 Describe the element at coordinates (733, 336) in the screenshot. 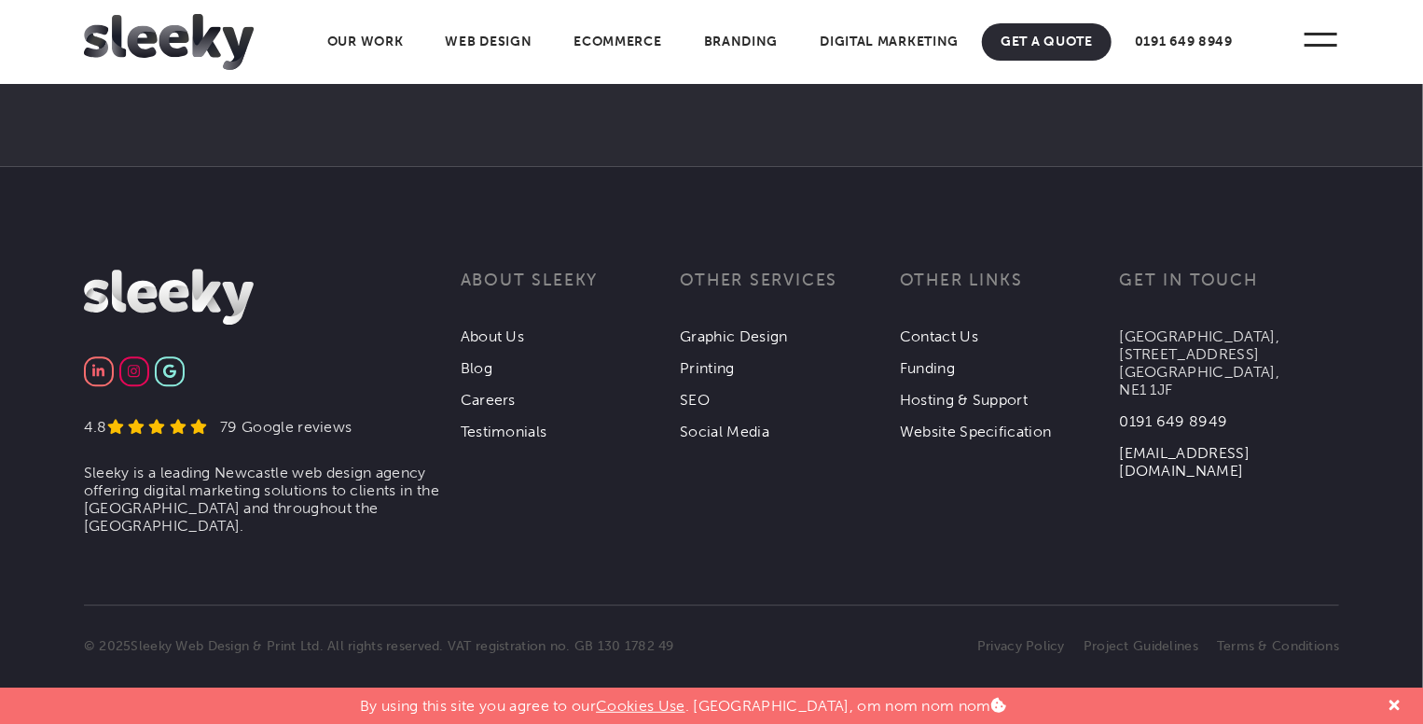

I see `a: Graphic Design` at that location.